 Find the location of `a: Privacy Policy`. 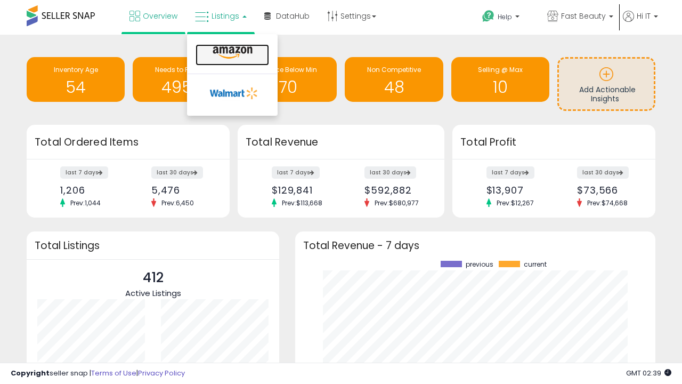

a: Privacy Policy is located at coordinates (162, 373).